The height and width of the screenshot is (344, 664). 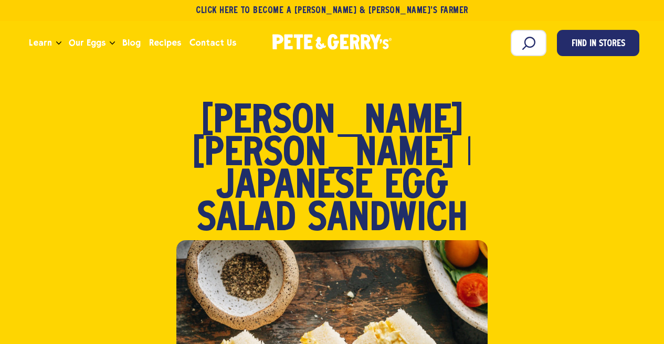 What do you see at coordinates (246, 220) in the screenshot?
I see `span: Salad` at bounding box center [246, 220].